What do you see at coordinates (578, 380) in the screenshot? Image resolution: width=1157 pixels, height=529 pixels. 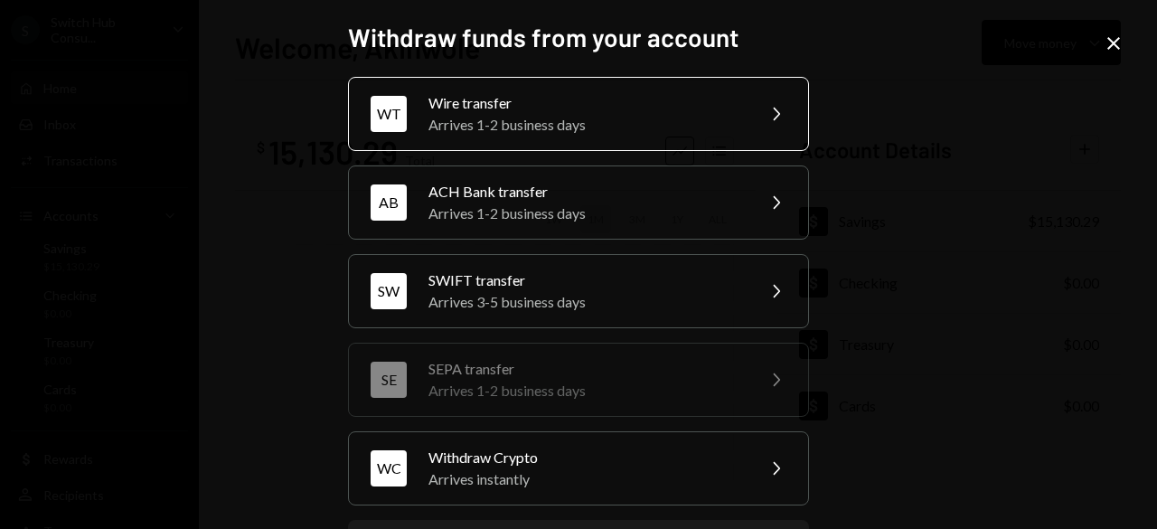 I see `button: SESEPA transferArrives 1-2 business days` at bounding box center [578, 380].